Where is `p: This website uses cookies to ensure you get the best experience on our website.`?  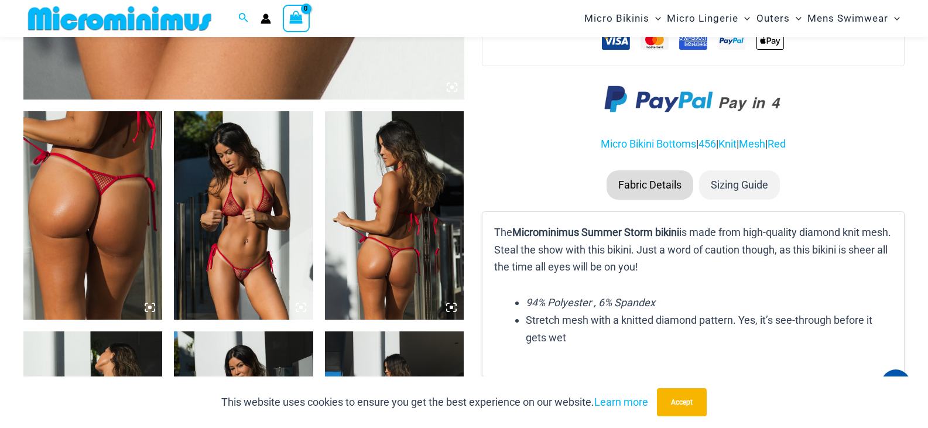 p: This website uses cookies to ensure you get the best experience on our website. is located at coordinates (435, 402).